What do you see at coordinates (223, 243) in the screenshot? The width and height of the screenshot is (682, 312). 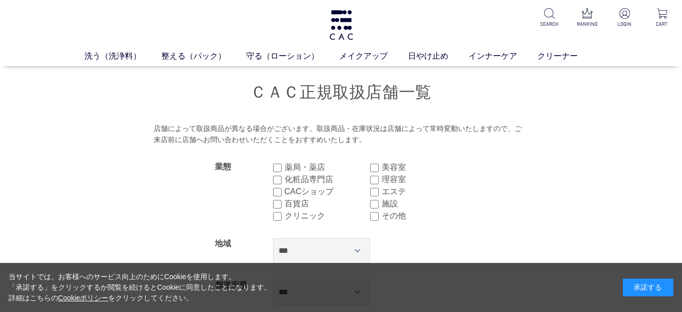 I see `label: 地域` at bounding box center [223, 243].